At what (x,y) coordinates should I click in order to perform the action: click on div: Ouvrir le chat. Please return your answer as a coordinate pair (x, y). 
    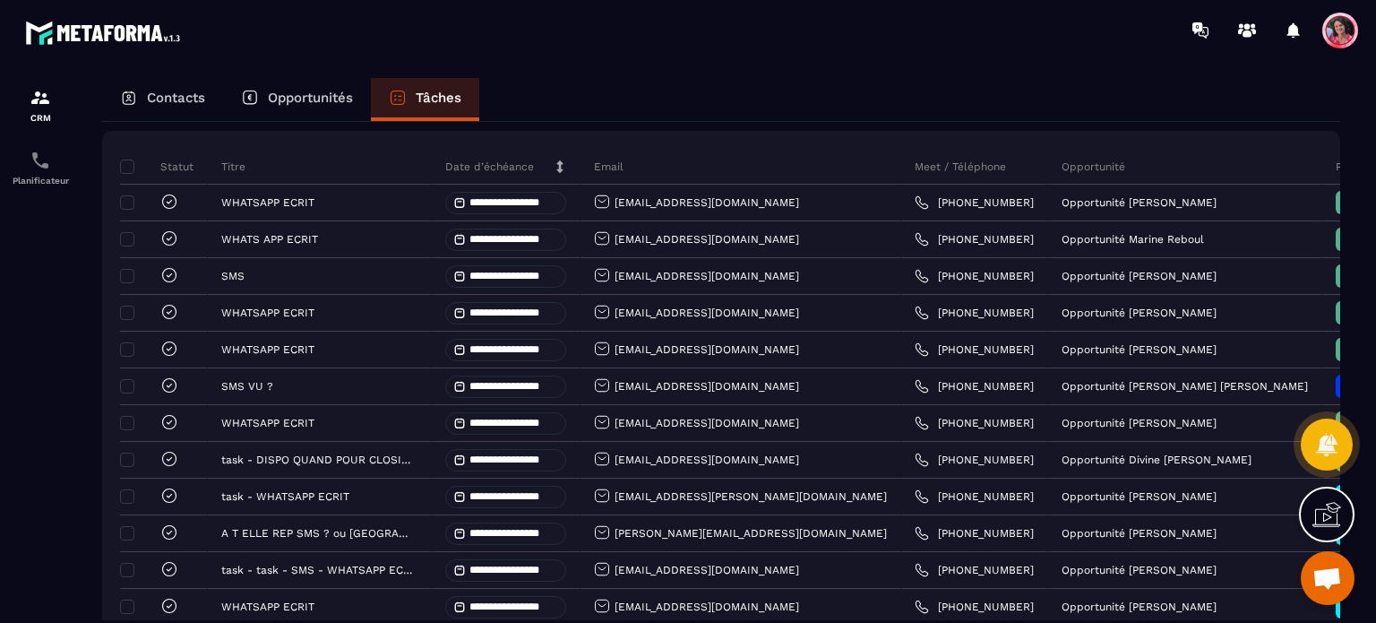
    Looking at the image, I should click on (1328, 578).